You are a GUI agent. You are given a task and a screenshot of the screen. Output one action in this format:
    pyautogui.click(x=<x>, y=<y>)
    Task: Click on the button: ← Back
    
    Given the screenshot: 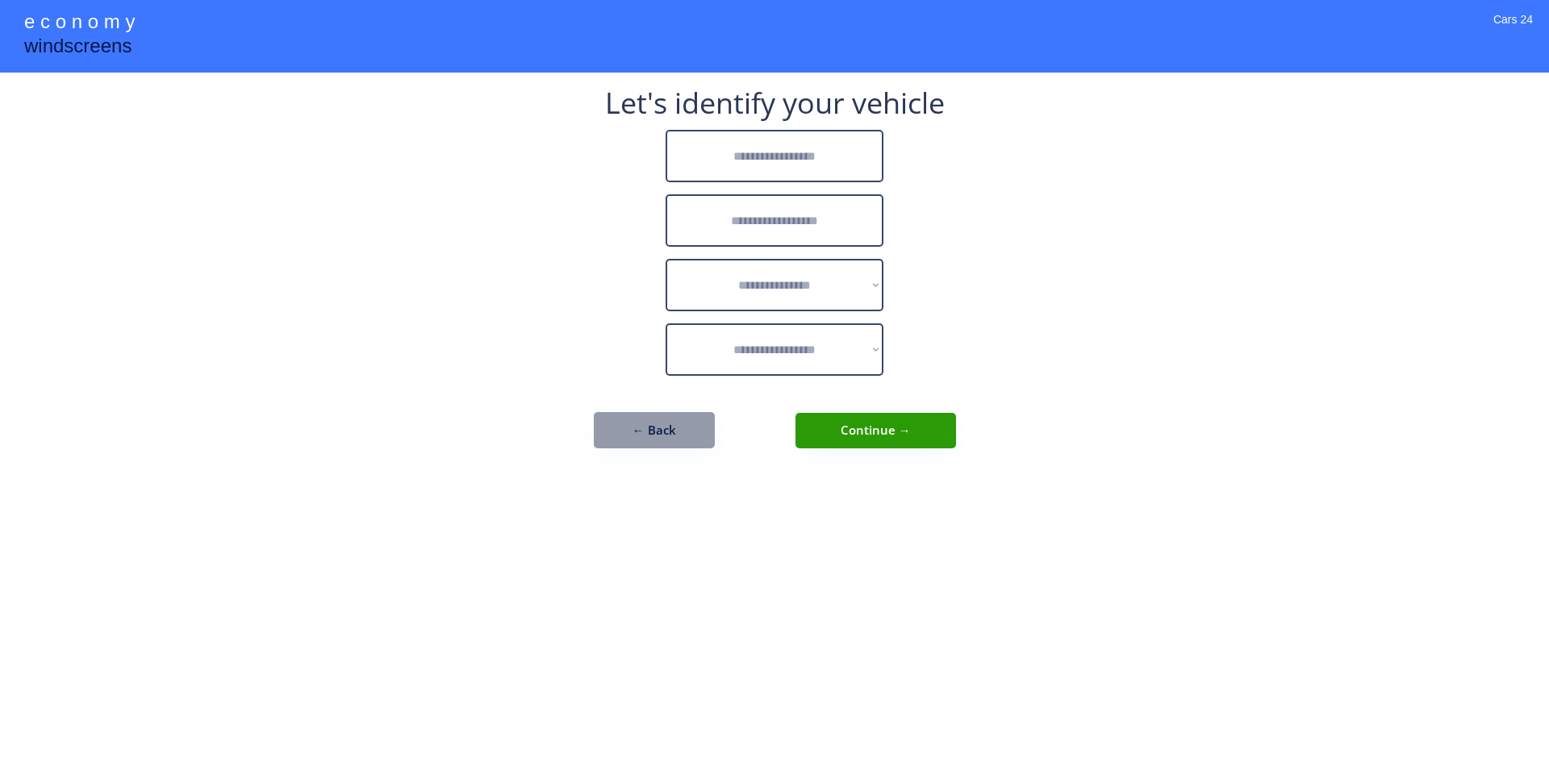 What is the action you would take?
    pyautogui.click(x=654, y=430)
    